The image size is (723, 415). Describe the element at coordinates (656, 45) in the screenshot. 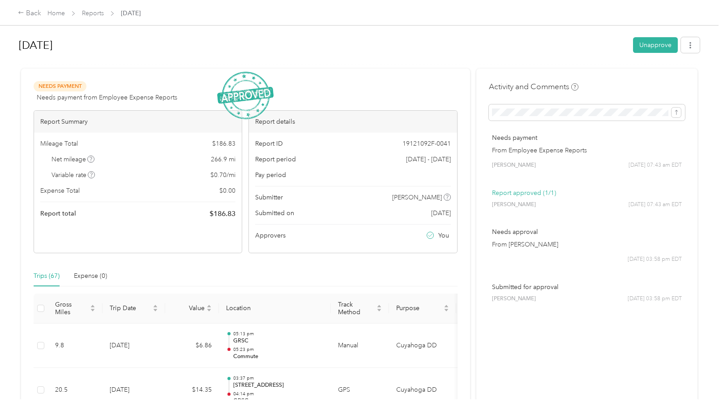

I see `button: Unapprove` at that location.